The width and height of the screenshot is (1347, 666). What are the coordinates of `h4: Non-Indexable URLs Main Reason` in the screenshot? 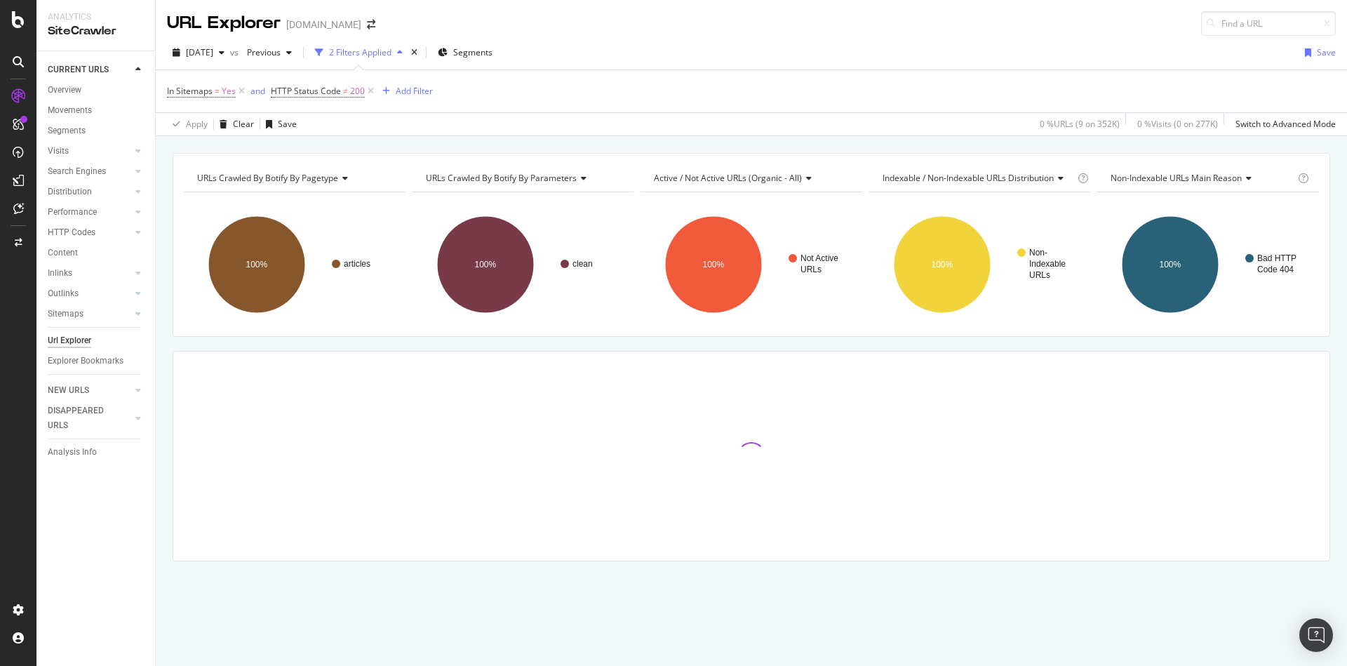 It's located at (1201, 178).